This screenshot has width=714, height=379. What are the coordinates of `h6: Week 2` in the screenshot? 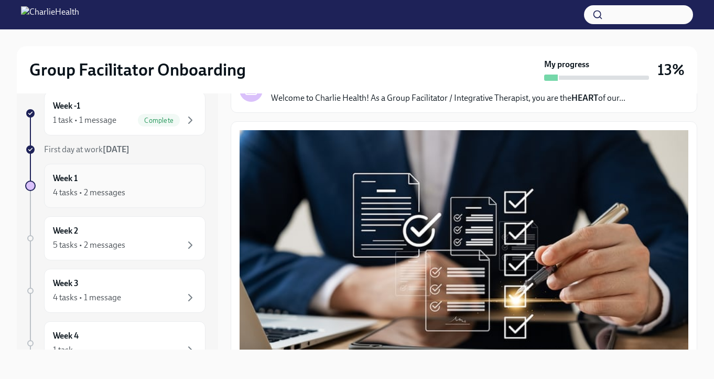 It's located at (66, 231).